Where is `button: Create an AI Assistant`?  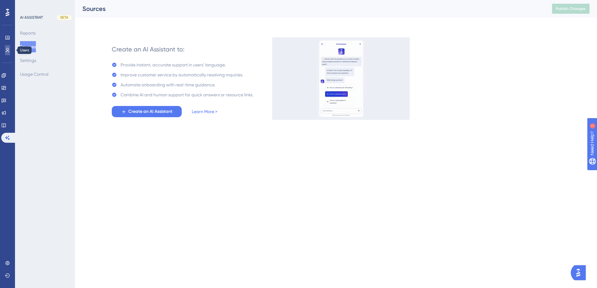 button: Create an AI Assistant is located at coordinates (147, 112).